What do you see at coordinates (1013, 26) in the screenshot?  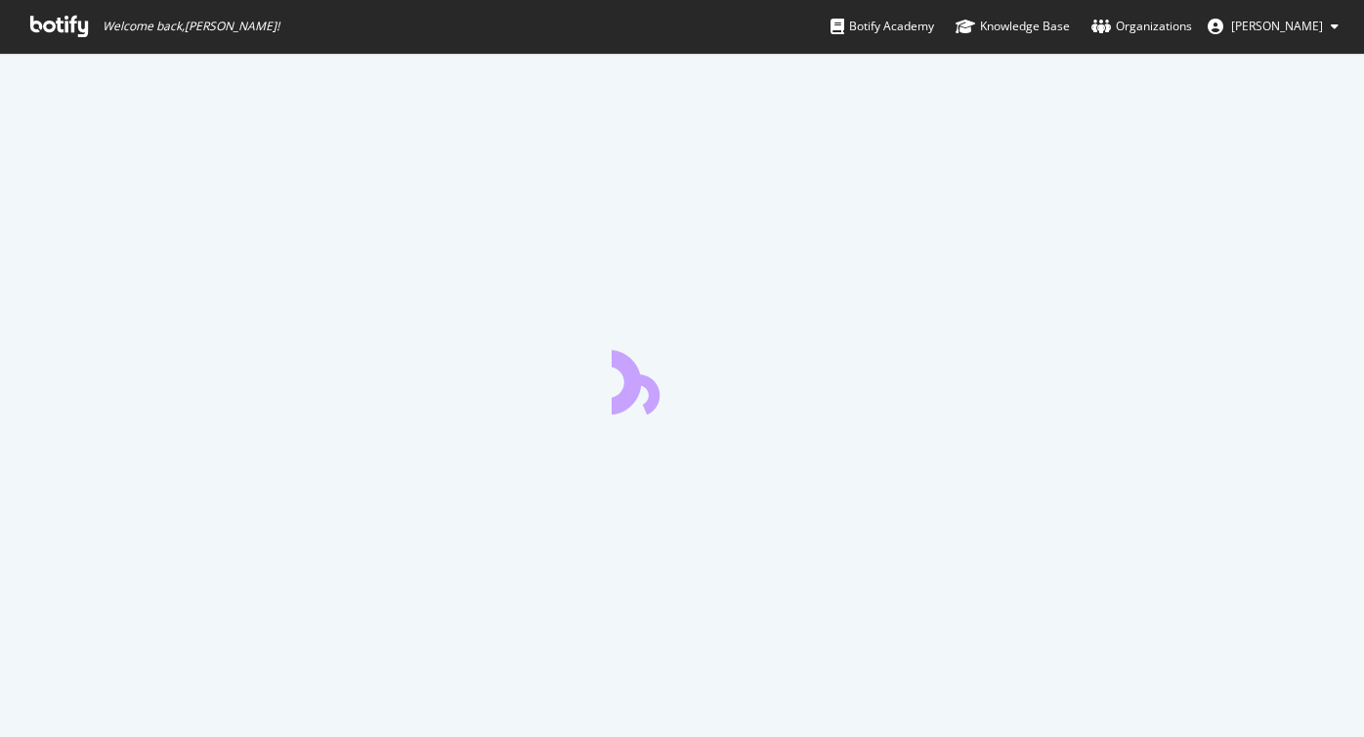 I see `div: Knowledge Base` at bounding box center [1013, 26].